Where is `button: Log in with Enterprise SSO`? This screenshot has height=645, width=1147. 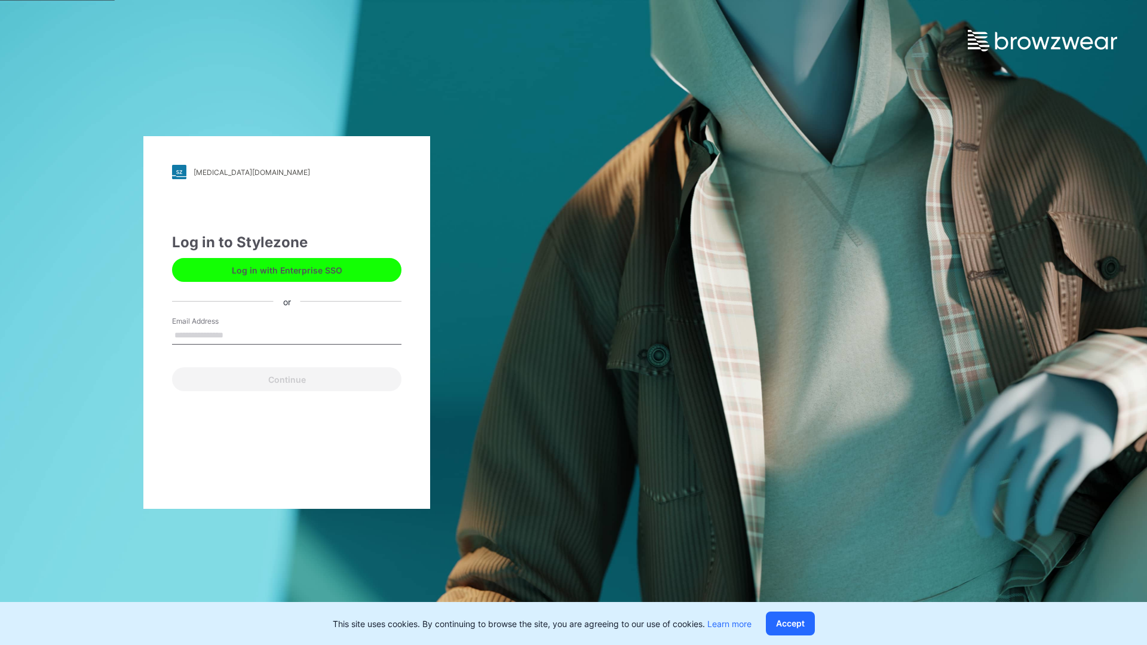
button: Log in with Enterprise SSO is located at coordinates (287, 270).